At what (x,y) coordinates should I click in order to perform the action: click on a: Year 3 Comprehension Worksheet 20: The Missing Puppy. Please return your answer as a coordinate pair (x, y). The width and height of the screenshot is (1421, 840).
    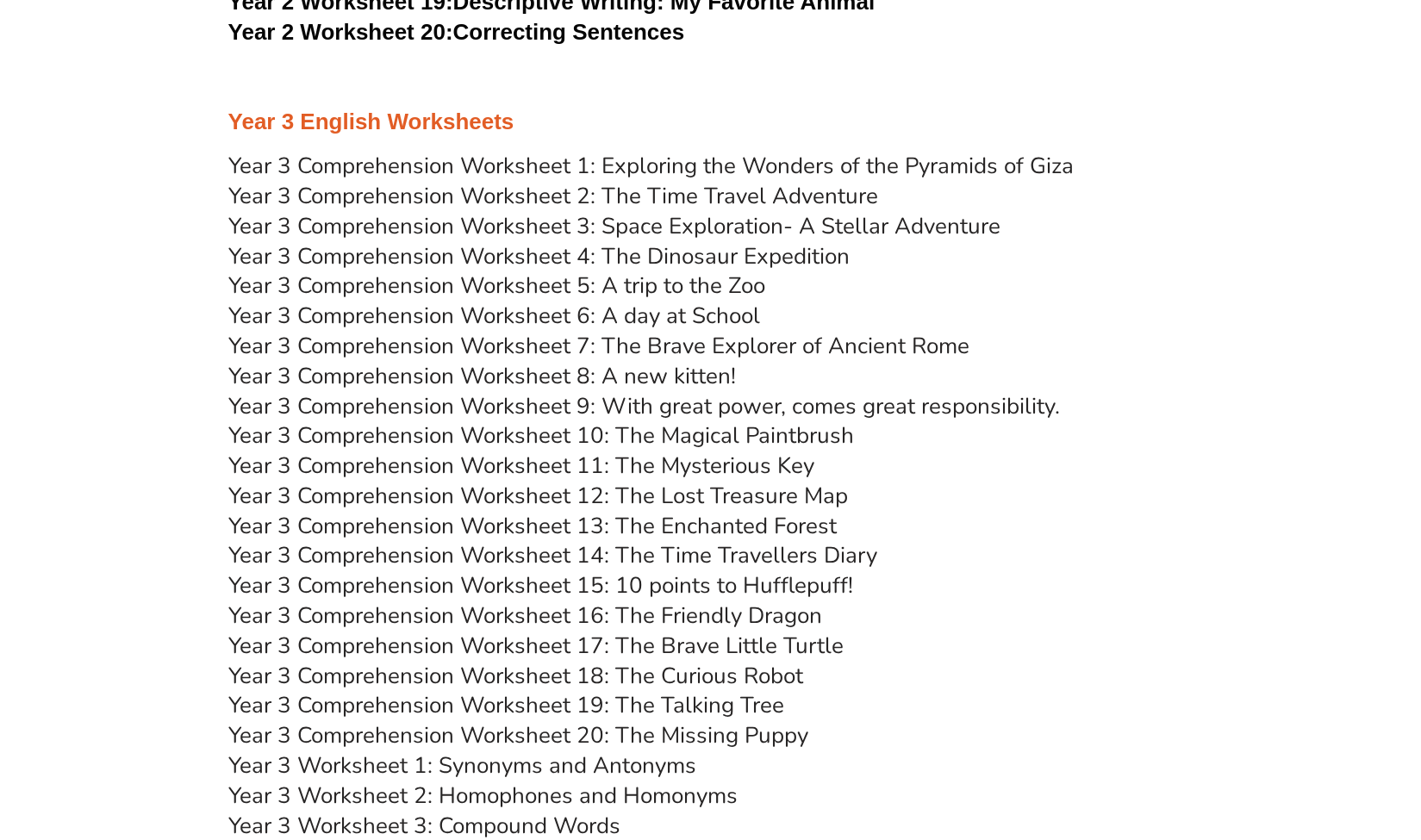
    Looking at the image, I should click on (518, 735).